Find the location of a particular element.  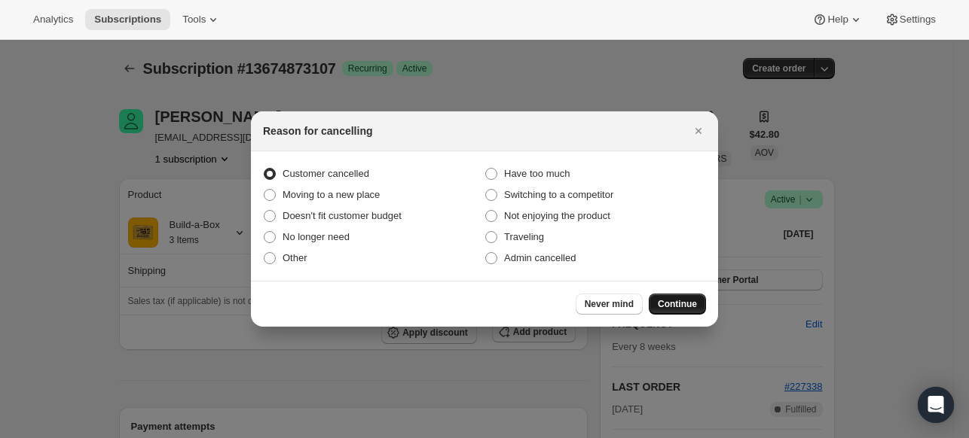

button: Help is located at coordinates (837, 20).